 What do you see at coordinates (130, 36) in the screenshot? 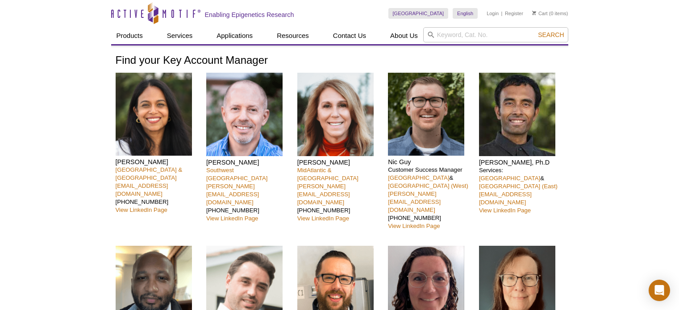
I see `a: Products` at bounding box center [130, 36].